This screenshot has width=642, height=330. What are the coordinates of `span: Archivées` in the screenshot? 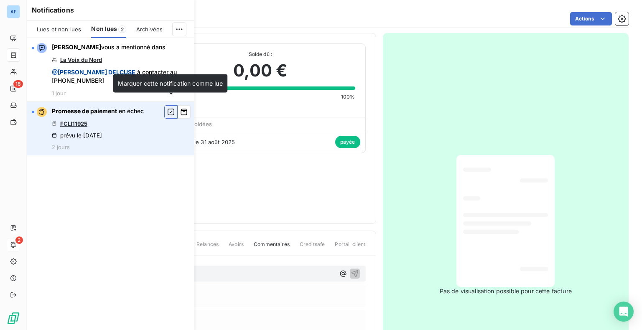 It's located at (149, 29).